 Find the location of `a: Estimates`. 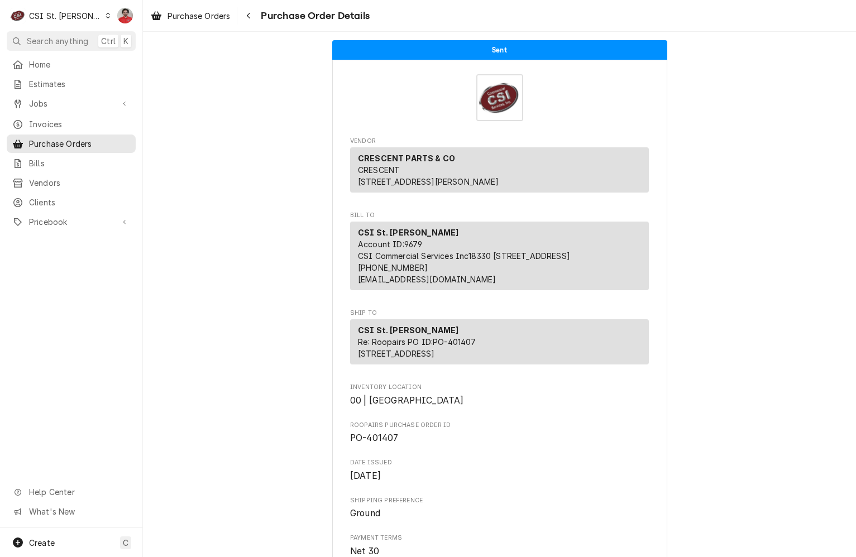

a: Estimates is located at coordinates (71, 84).